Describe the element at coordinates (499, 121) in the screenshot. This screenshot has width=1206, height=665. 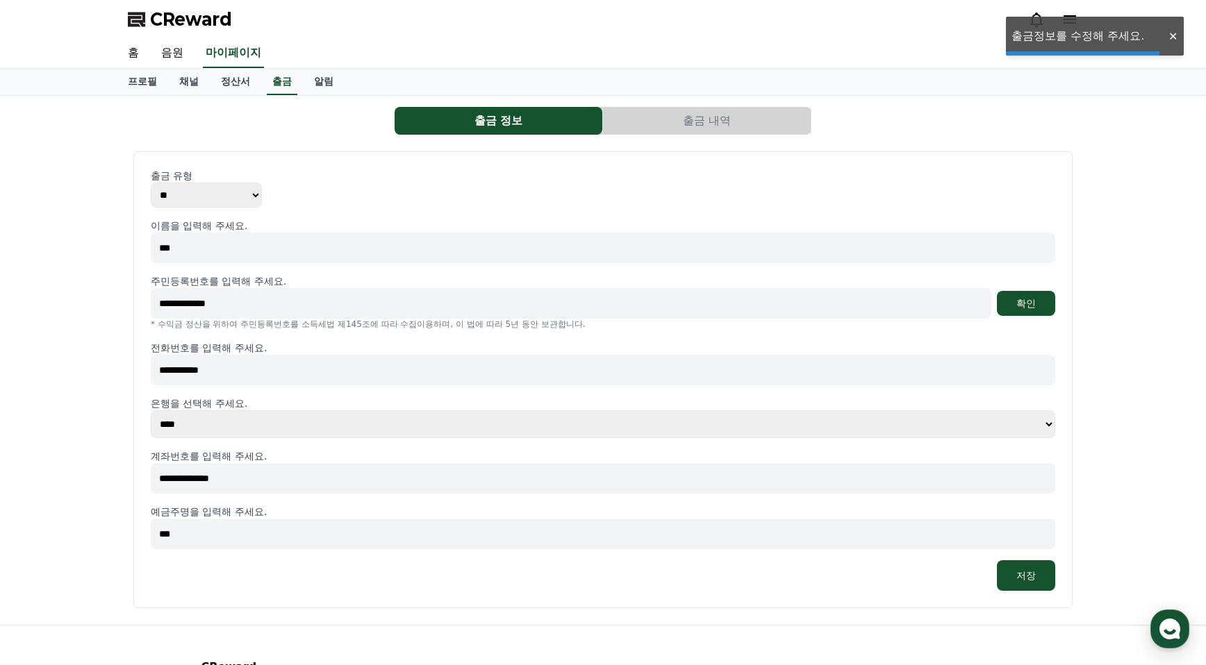
I see `a: 출금 정보` at that location.